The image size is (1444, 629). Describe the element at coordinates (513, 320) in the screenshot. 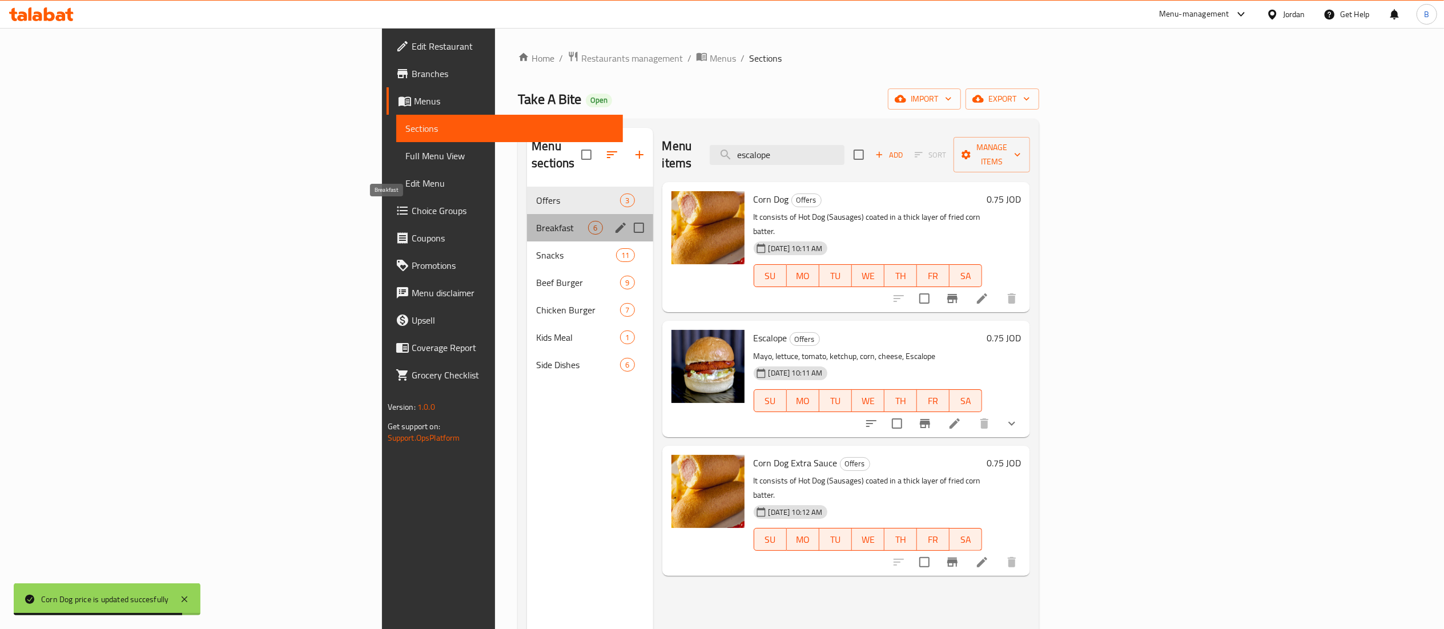

I see `span: Upsell` at that location.